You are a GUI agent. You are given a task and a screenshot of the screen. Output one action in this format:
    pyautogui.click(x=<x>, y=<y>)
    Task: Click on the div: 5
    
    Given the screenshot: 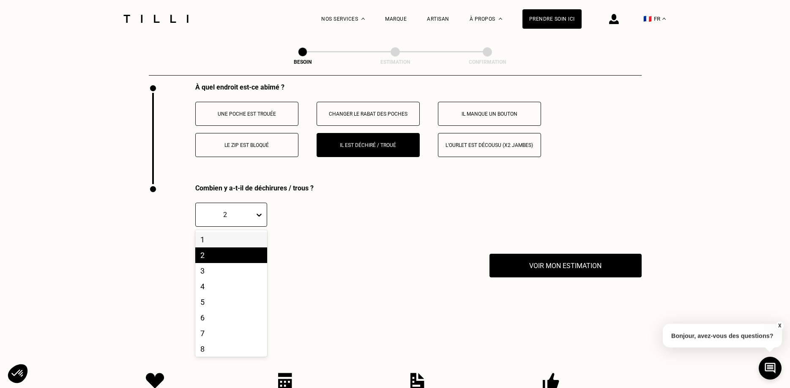 What is the action you would take?
    pyautogui.click(x=231, y=302)
    